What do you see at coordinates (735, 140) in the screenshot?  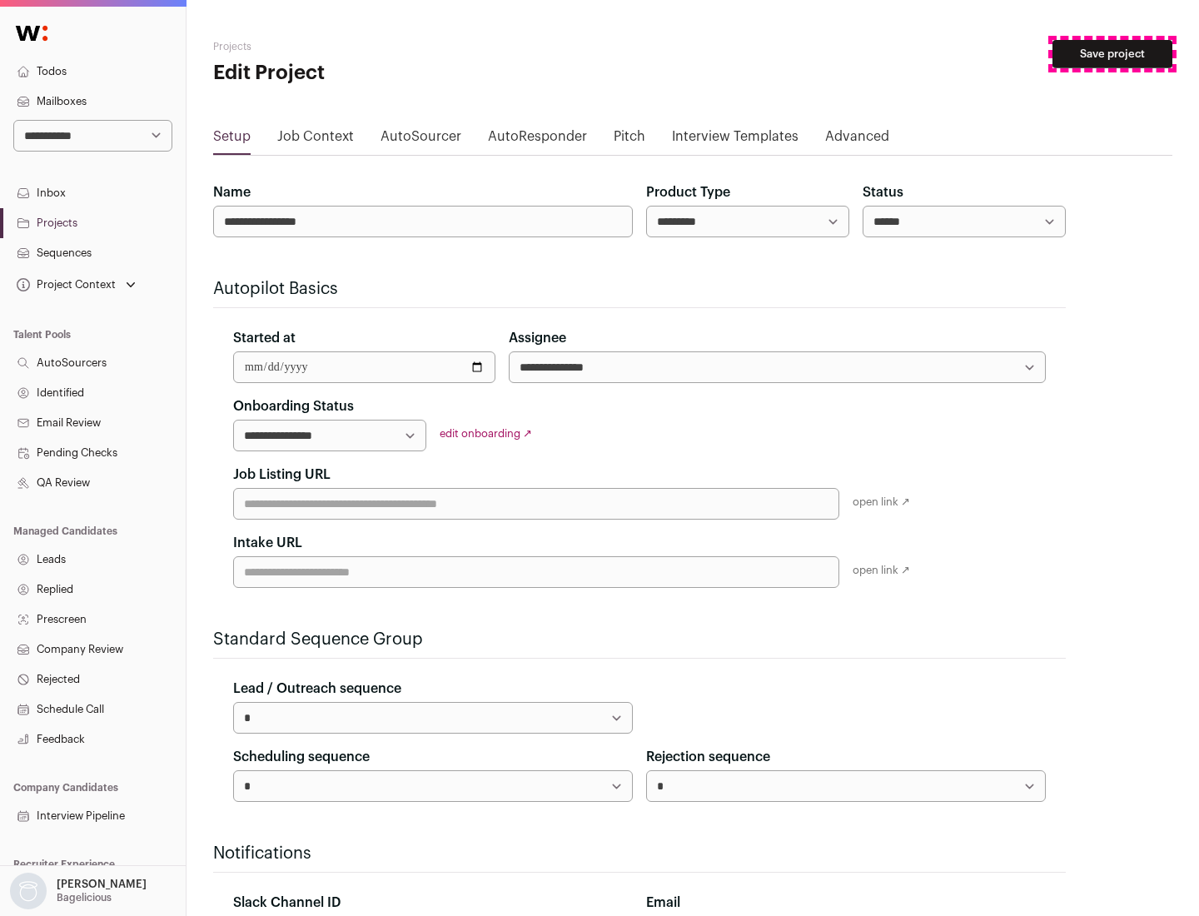 I see `a: Interview Templates` at bounding box center [735, 140].